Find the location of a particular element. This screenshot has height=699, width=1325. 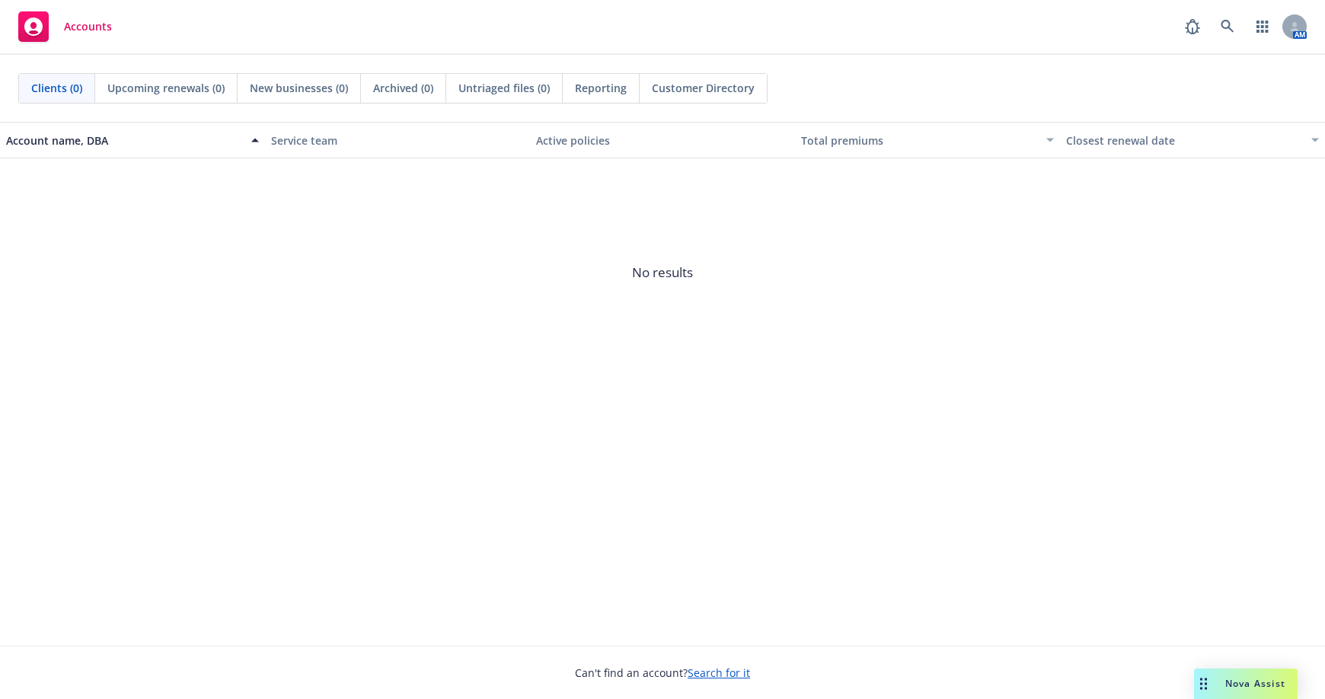

button: Total premiums is located at coordinates (928, 140).